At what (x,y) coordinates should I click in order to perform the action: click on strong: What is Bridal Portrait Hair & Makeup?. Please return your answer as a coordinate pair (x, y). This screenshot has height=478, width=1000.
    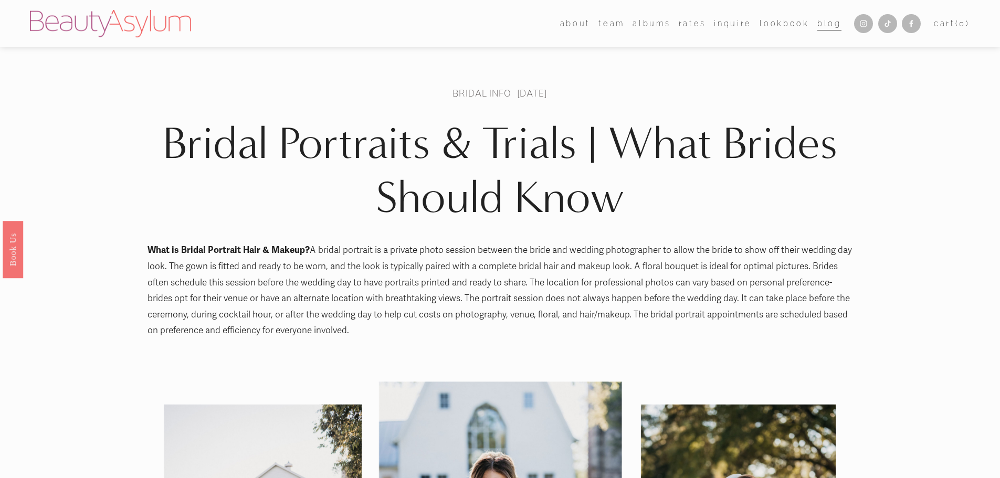
    Looking at the image, I should click on (228, 250).